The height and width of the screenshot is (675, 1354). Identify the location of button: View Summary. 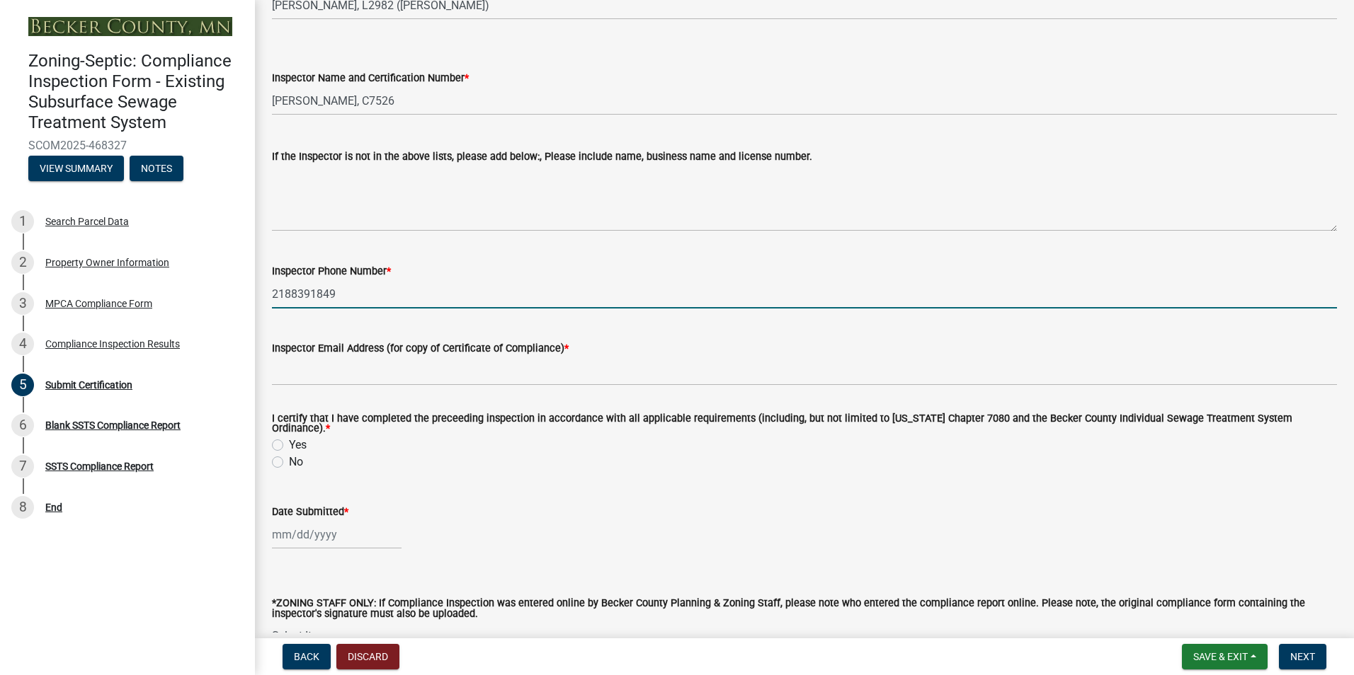
(76, 169).